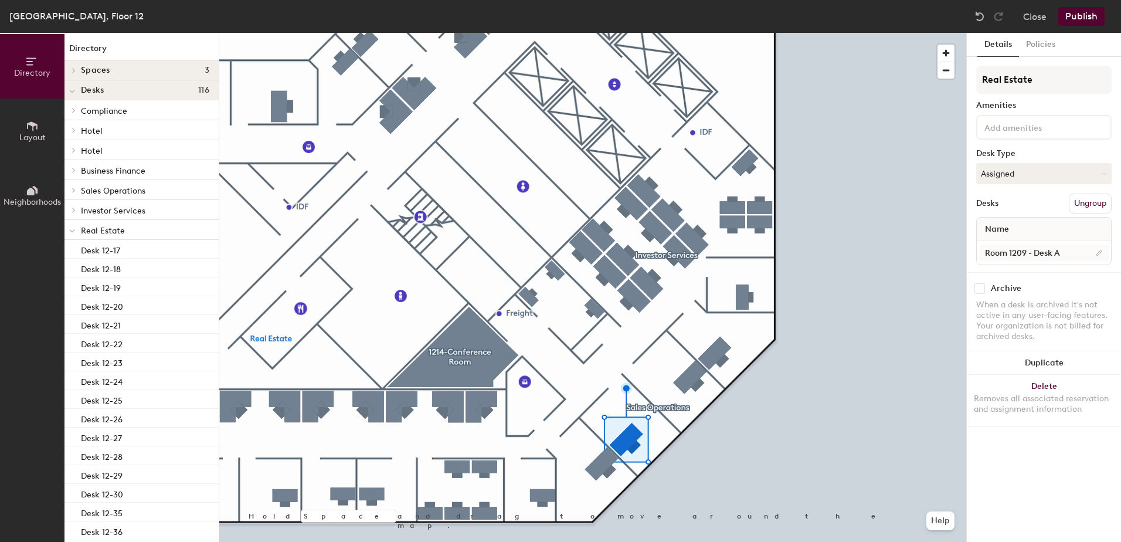 This screenshot has width=1121, height=542. I want to click on button: Help, so click(940, 520).